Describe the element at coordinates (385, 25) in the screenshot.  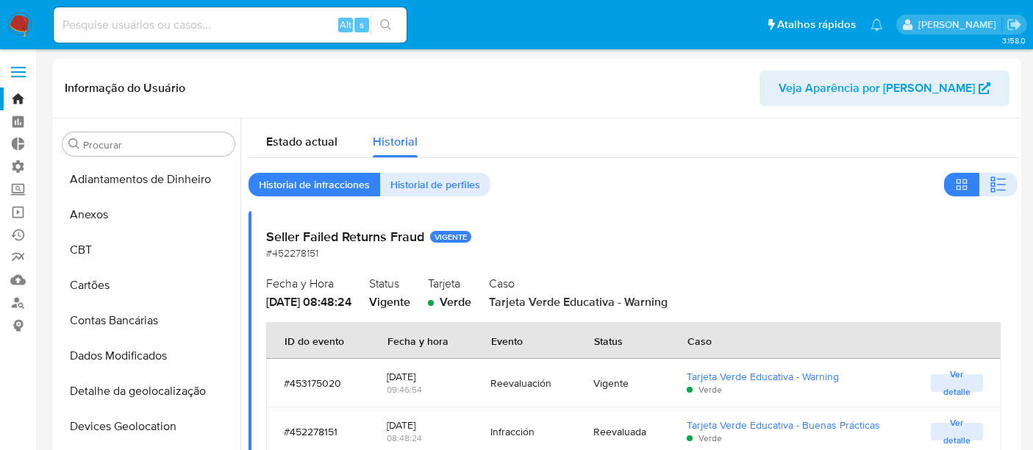
I see `button: search-icon` at that location.